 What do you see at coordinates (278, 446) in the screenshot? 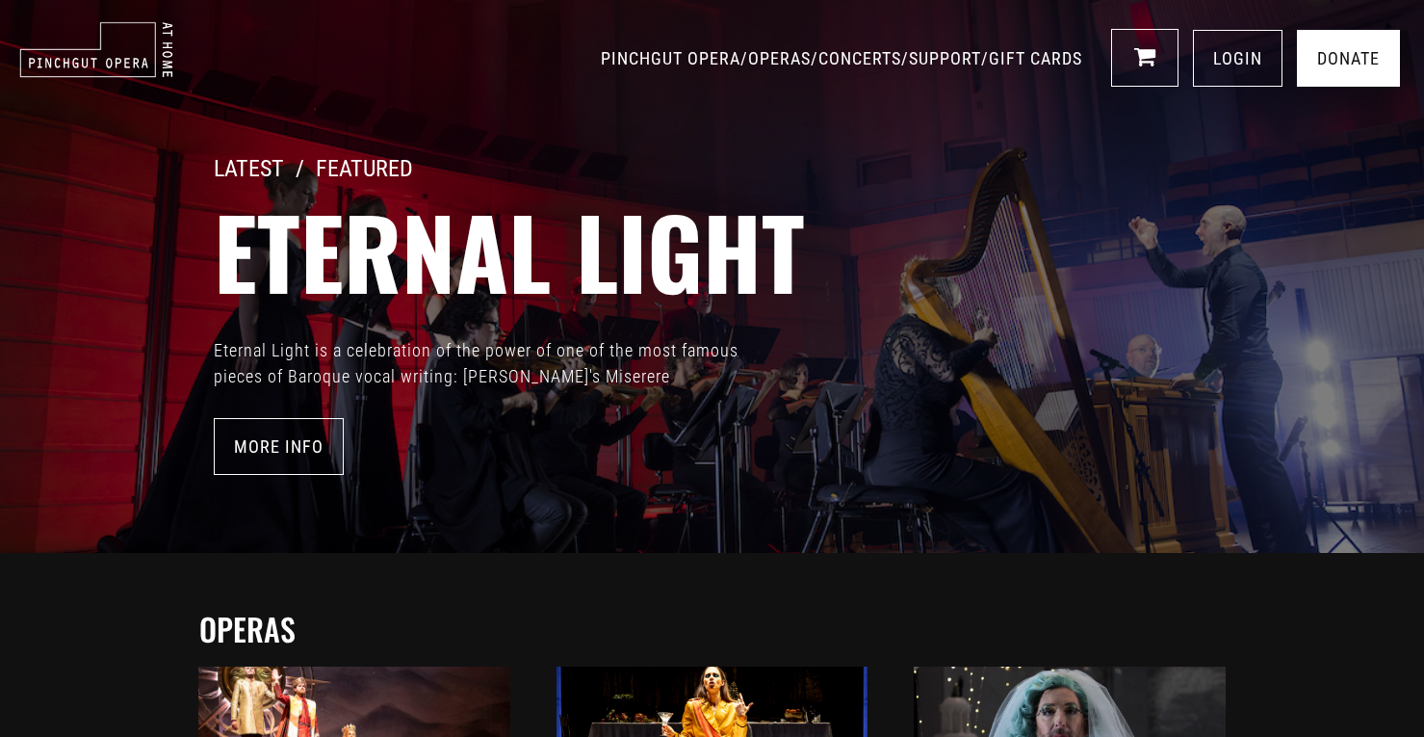
I see `a: More Info` at bounding box center [278, 446].